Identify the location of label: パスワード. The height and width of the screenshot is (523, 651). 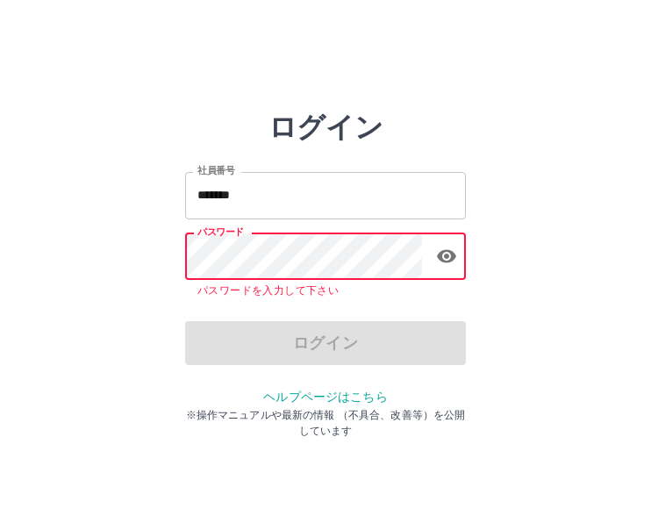
(220, 232).